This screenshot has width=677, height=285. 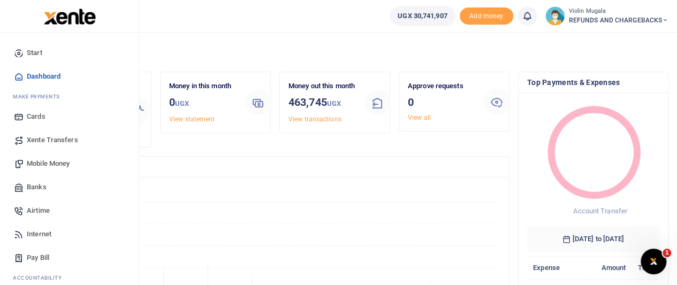 I want to click on span: Airtime, so click(x=38, y=211).